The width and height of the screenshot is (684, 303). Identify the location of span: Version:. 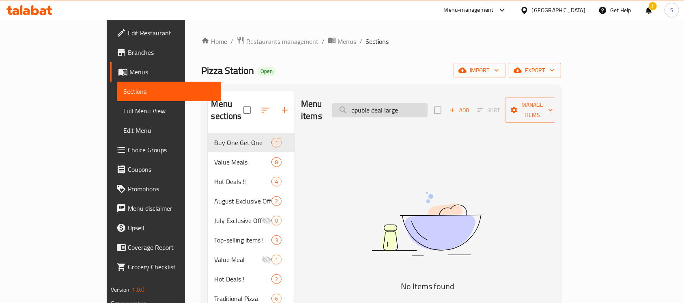
(120, 289).